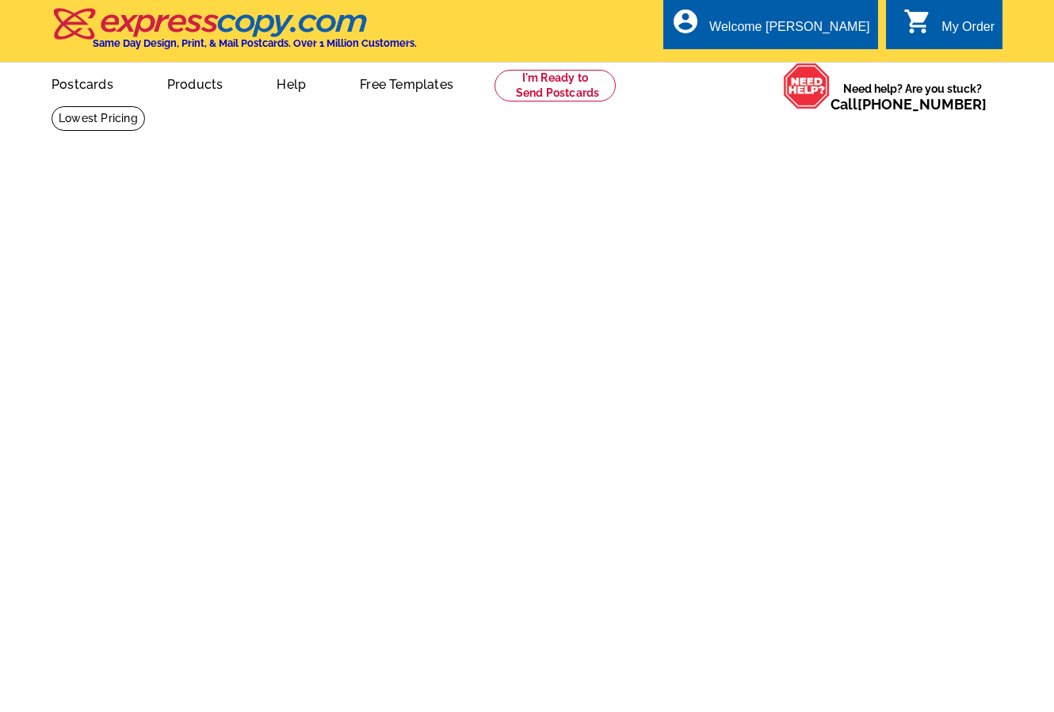 The width and height of the screenshot is (1054, 712). What do you see at coordinates (948, 27) in the screenshot?
I see `a: shopping_cart My Order` at bounding box center [948, 27].